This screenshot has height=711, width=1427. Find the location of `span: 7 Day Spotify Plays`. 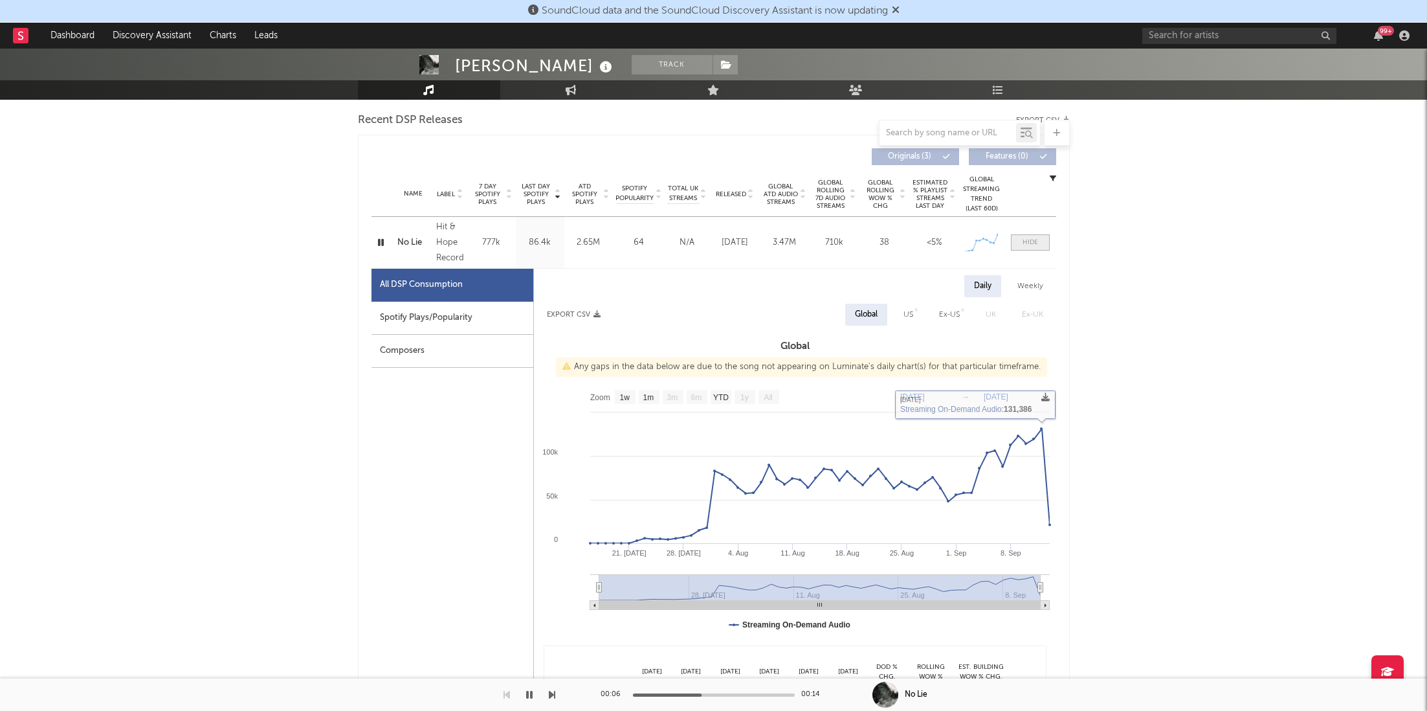

span: 7 Day Spotify Plays is located at coordinates (487, 194).